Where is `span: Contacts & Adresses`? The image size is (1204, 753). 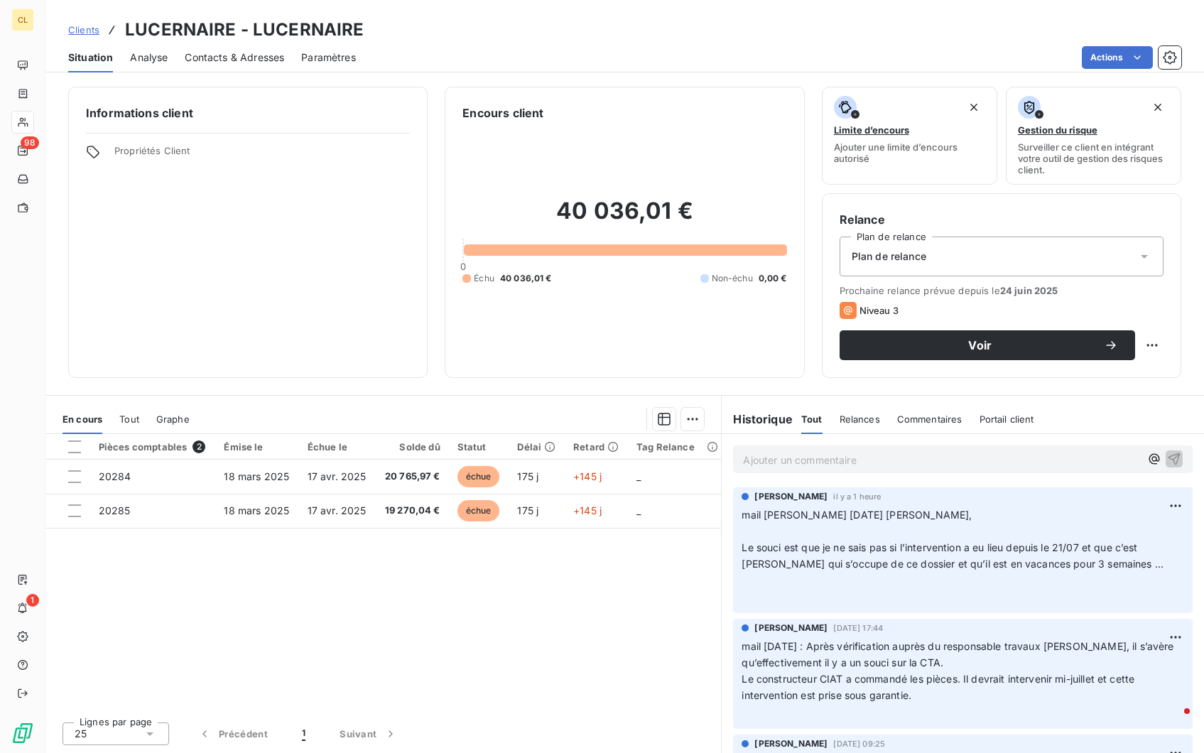 span: Contacts & Adresses is located at coordinates (234, 58).